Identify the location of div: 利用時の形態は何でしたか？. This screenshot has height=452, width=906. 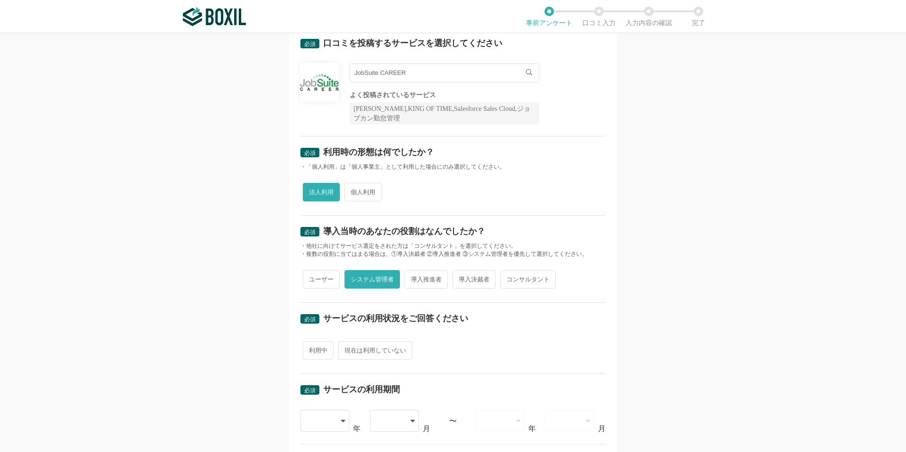
(379, 152).